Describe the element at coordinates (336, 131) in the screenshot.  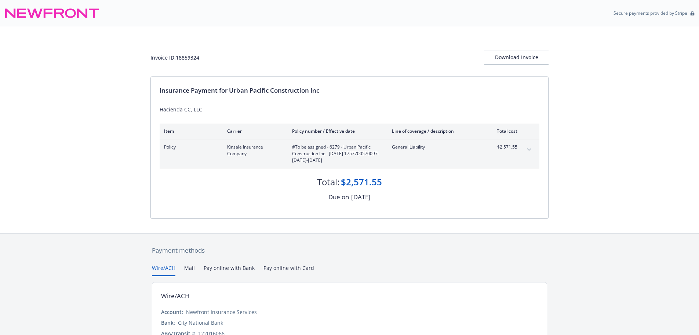
I see `div: Policy number / Effective date` at that location.